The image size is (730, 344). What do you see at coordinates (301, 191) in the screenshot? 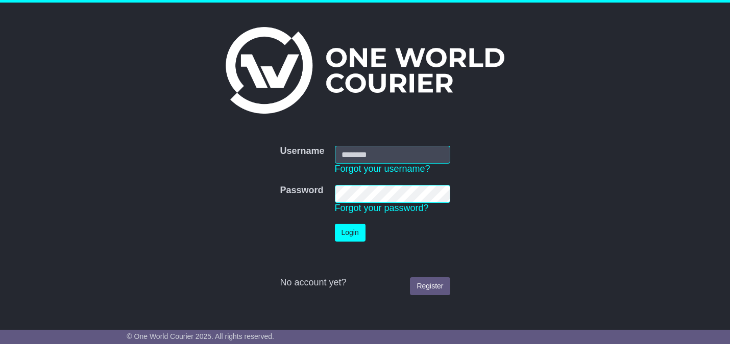
I see `label: Password` at bounding box center [301, 191].